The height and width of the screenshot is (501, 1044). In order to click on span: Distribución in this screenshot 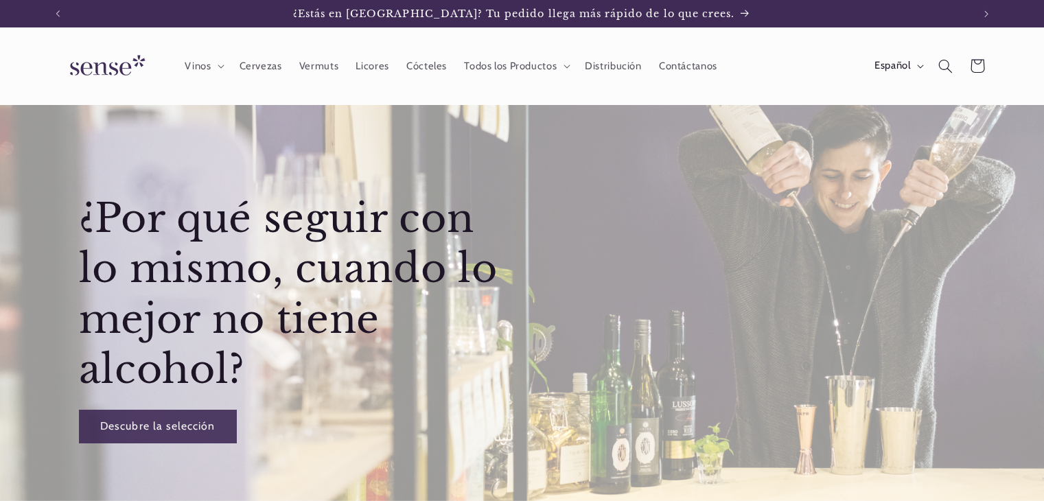, I will do `click(613, 66)`.